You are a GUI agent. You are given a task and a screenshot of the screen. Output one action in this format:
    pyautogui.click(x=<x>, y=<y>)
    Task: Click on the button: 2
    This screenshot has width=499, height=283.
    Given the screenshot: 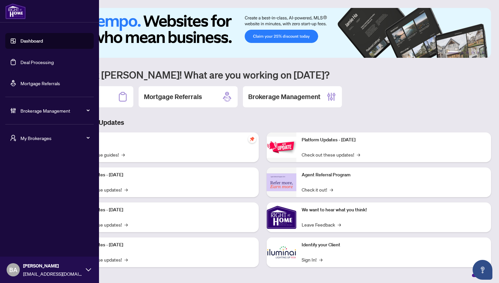 What is the action you would take?
    pyautogui.click(x=462, y=52)
    